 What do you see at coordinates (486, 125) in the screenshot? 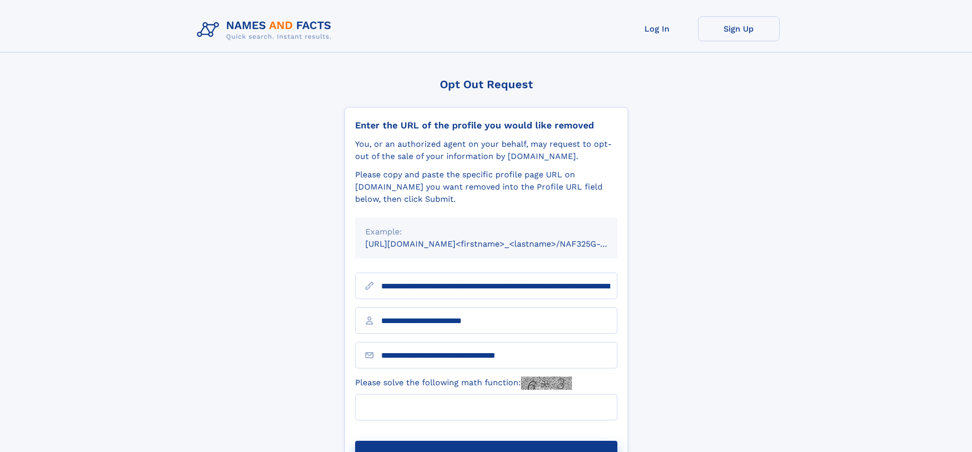
I see `div: Enter the URL of the profile you would like removed` at bounding box center [486, 125].